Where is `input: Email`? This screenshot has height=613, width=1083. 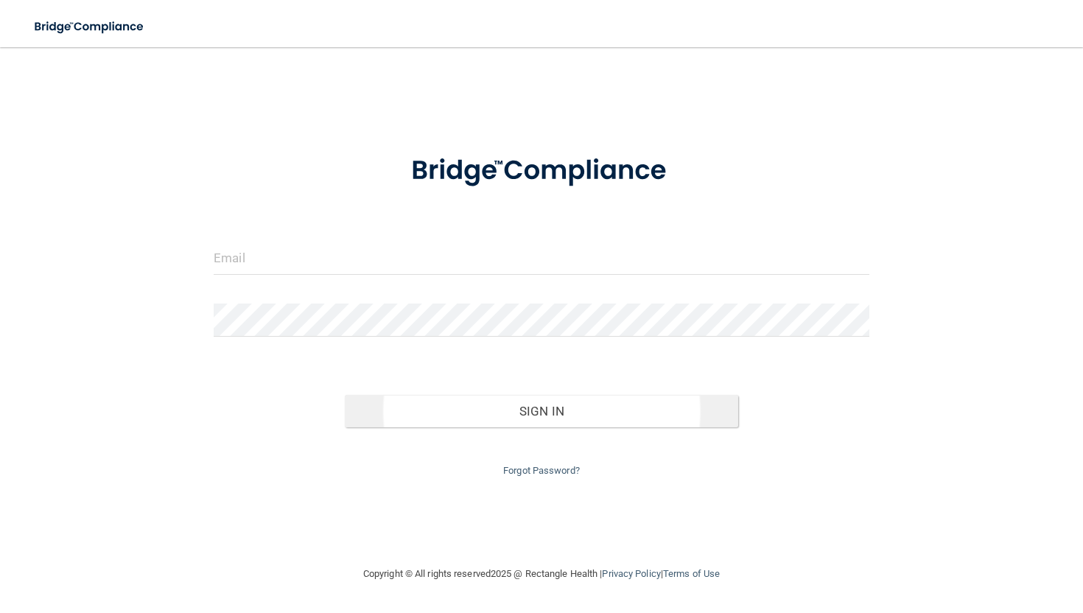 input: Email is located at coordinates (541, 258).